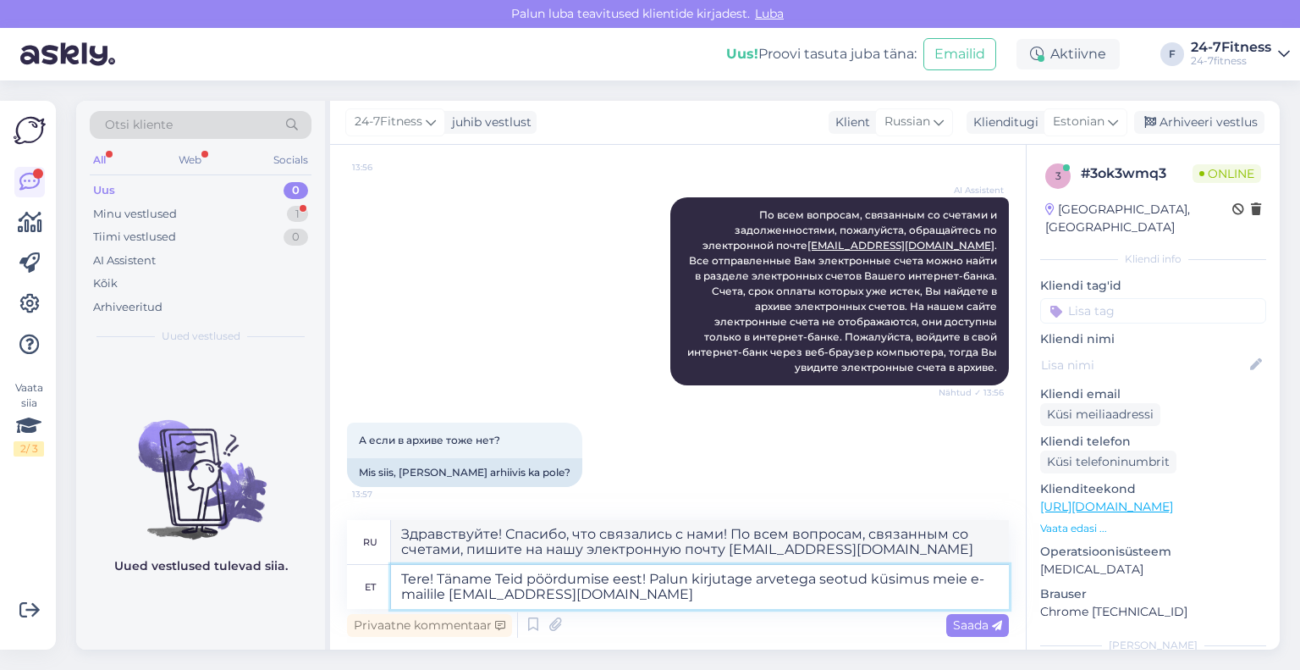 The height and width of the screenshot is (670, 1300). I want to click on div: Tiimi vestlused, so click(135, 237).